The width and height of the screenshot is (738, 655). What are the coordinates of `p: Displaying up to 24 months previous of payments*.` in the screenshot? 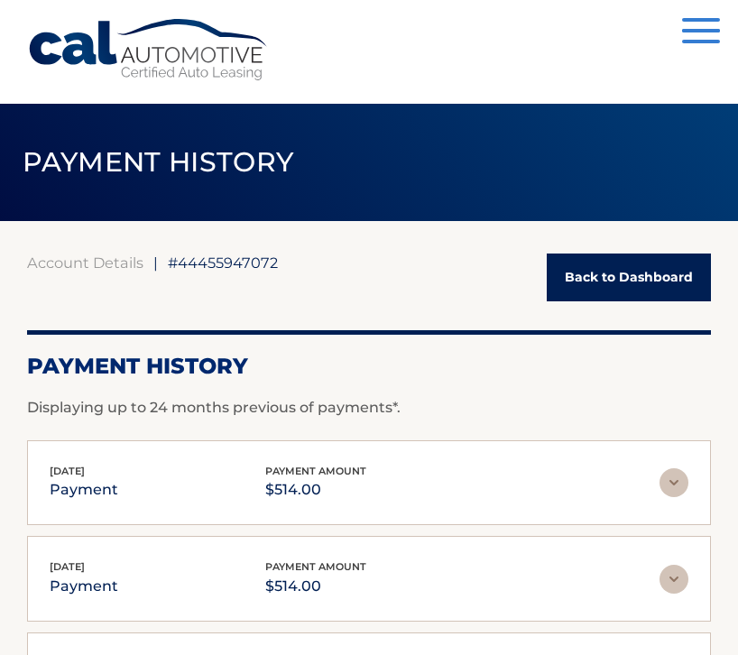 It's located at (369, 408).